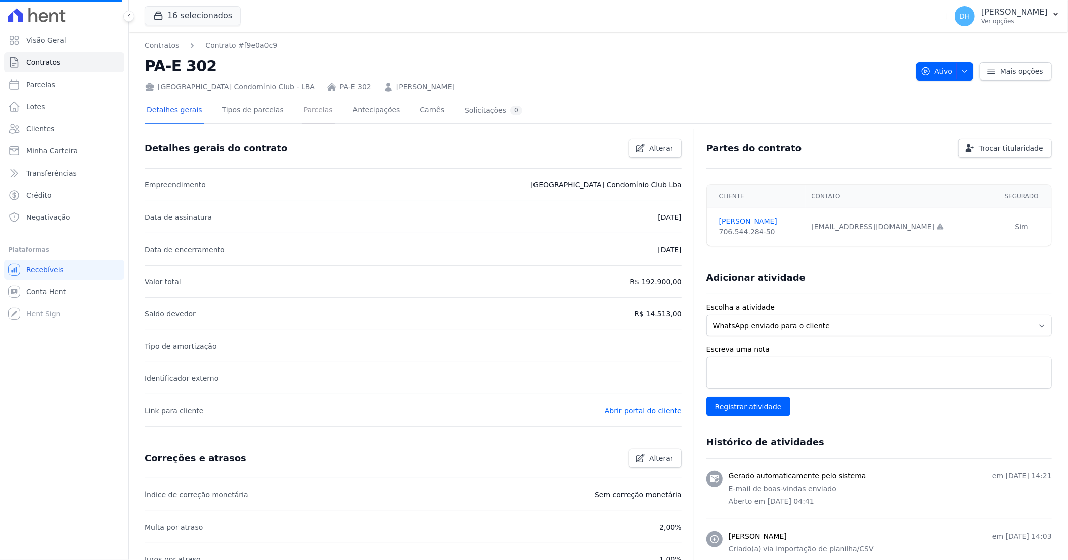 The height and width of the screenshot is (560, 1068). Describe the element at coordinates (1022, 196) in the screenshot. I see `th: Segurado` at that location.